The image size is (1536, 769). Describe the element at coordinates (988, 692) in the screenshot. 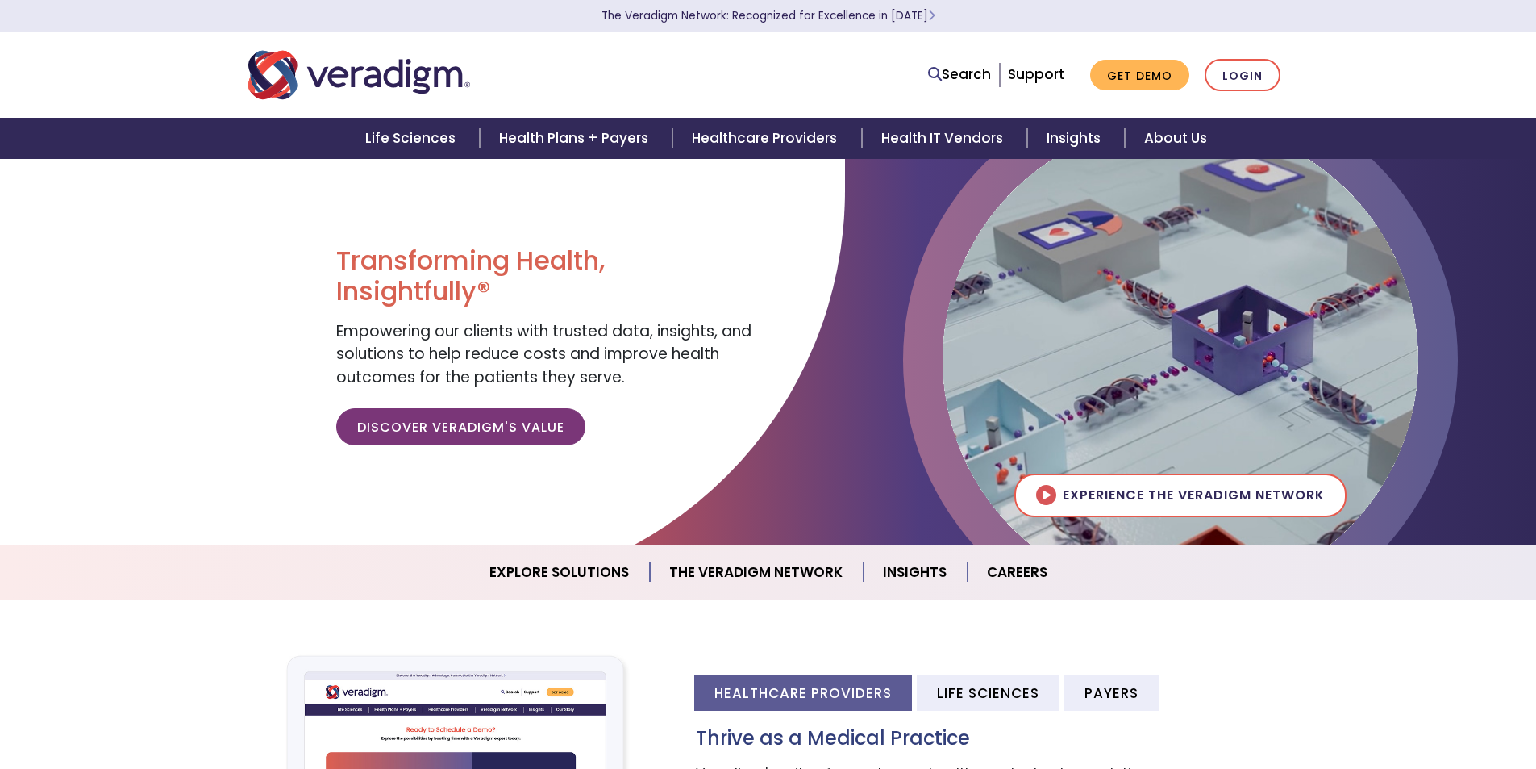

I see `li: Life Sciences` at that location.